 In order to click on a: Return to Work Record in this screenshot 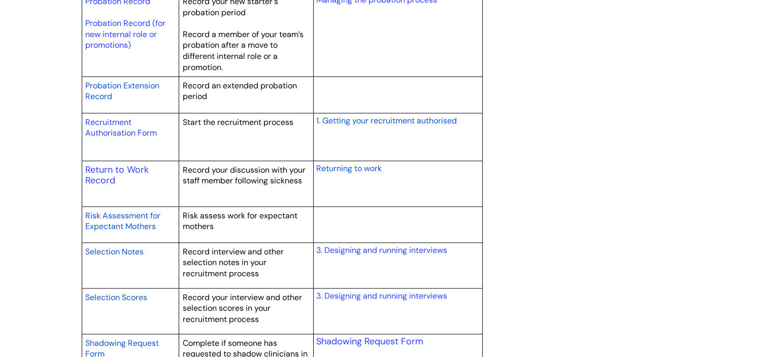, I will do `click(117, 175)`.